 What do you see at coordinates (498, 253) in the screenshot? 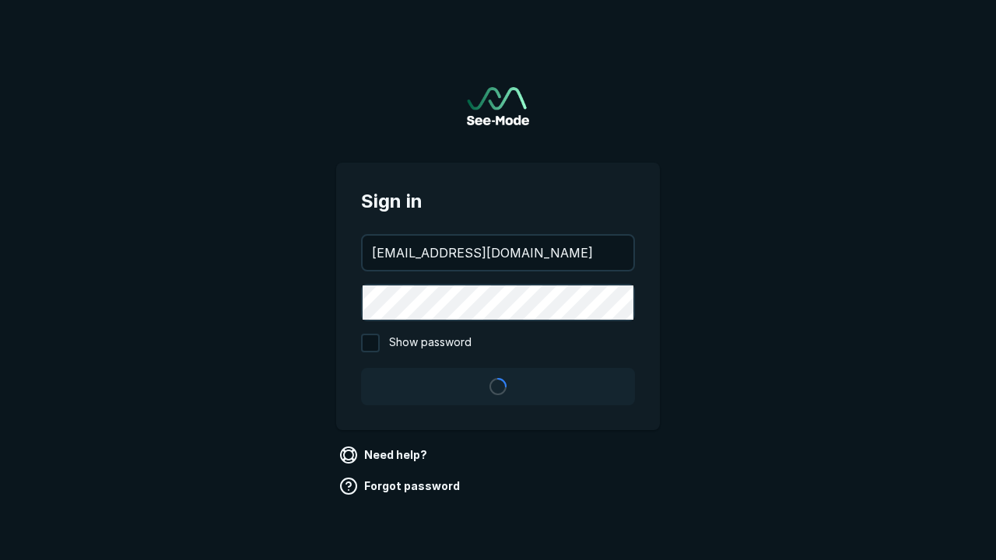
I see `input: your@email.com` at bounding box center [498, 253].